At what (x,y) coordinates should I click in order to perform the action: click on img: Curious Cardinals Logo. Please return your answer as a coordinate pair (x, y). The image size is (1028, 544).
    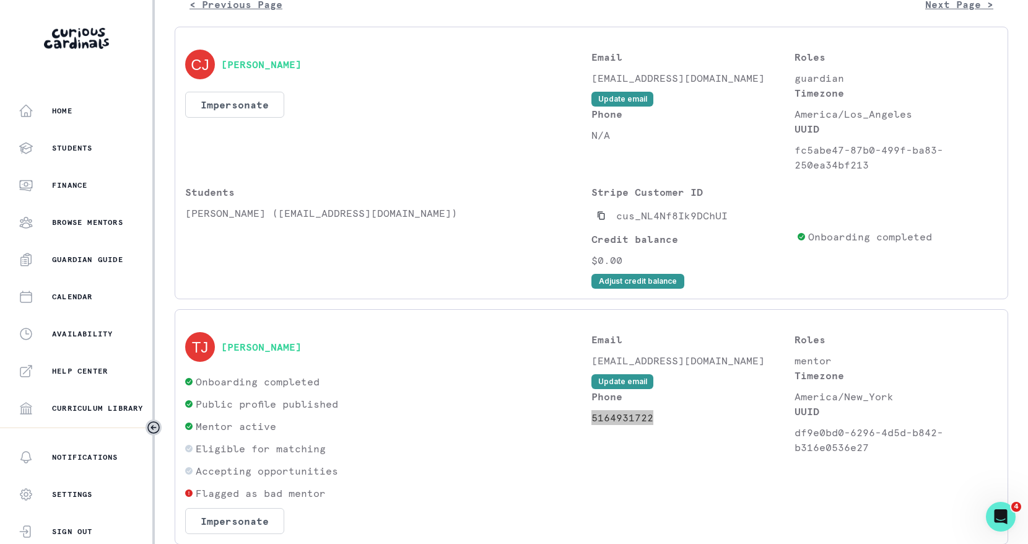
    Looking at the image, I should click on (76, 38).